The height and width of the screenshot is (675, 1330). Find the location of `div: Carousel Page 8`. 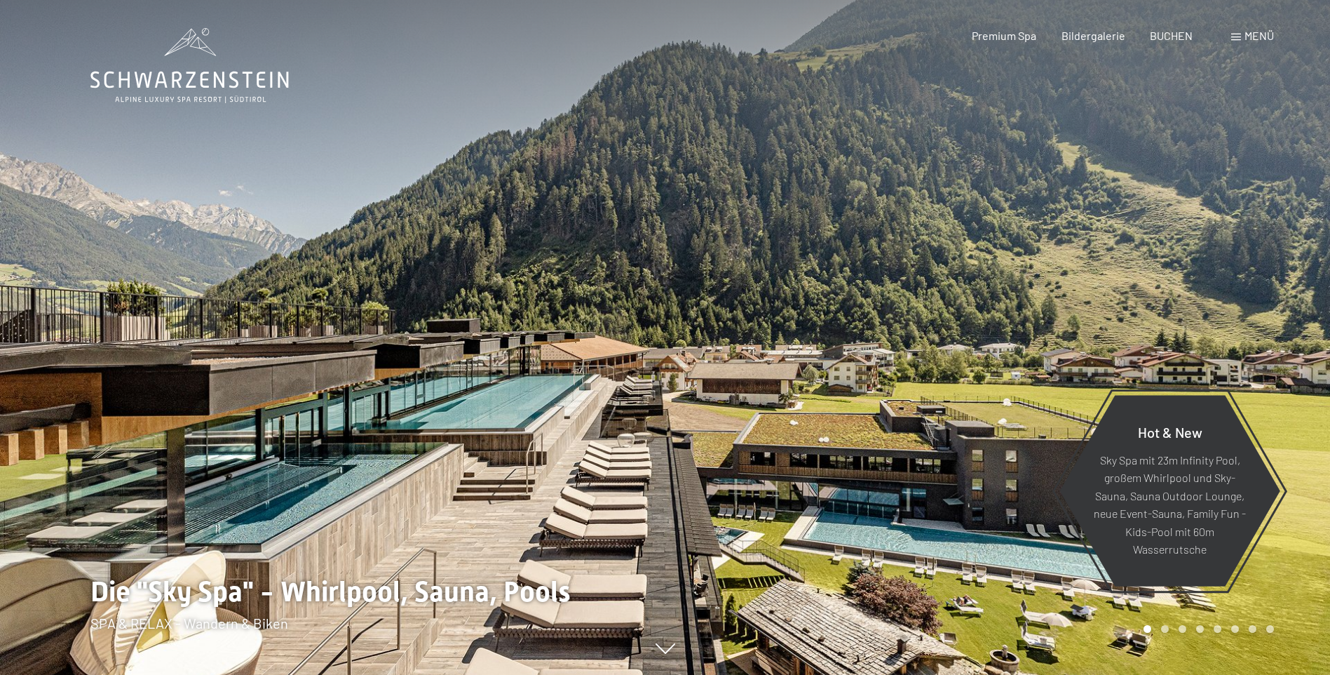

div: Carousel Page 8 is located at coordinates (1270, 628).